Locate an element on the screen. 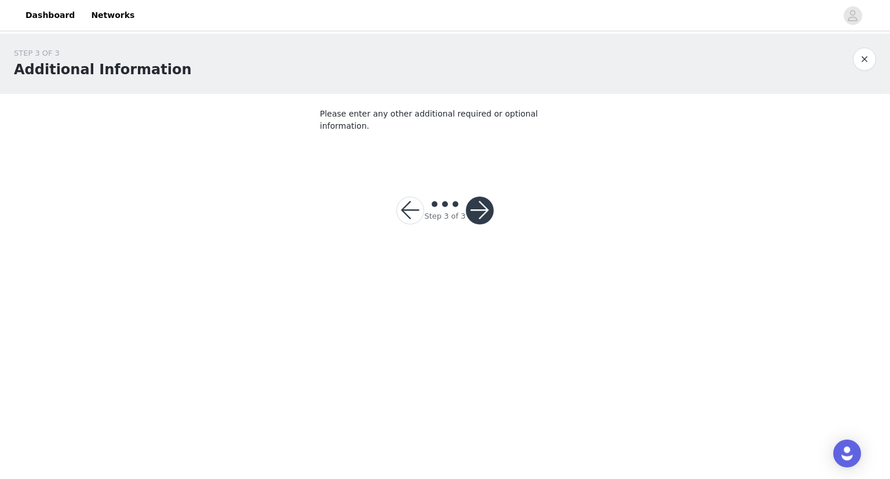  div: STEP 3 OF 3 is located at coordinates (103, 53).